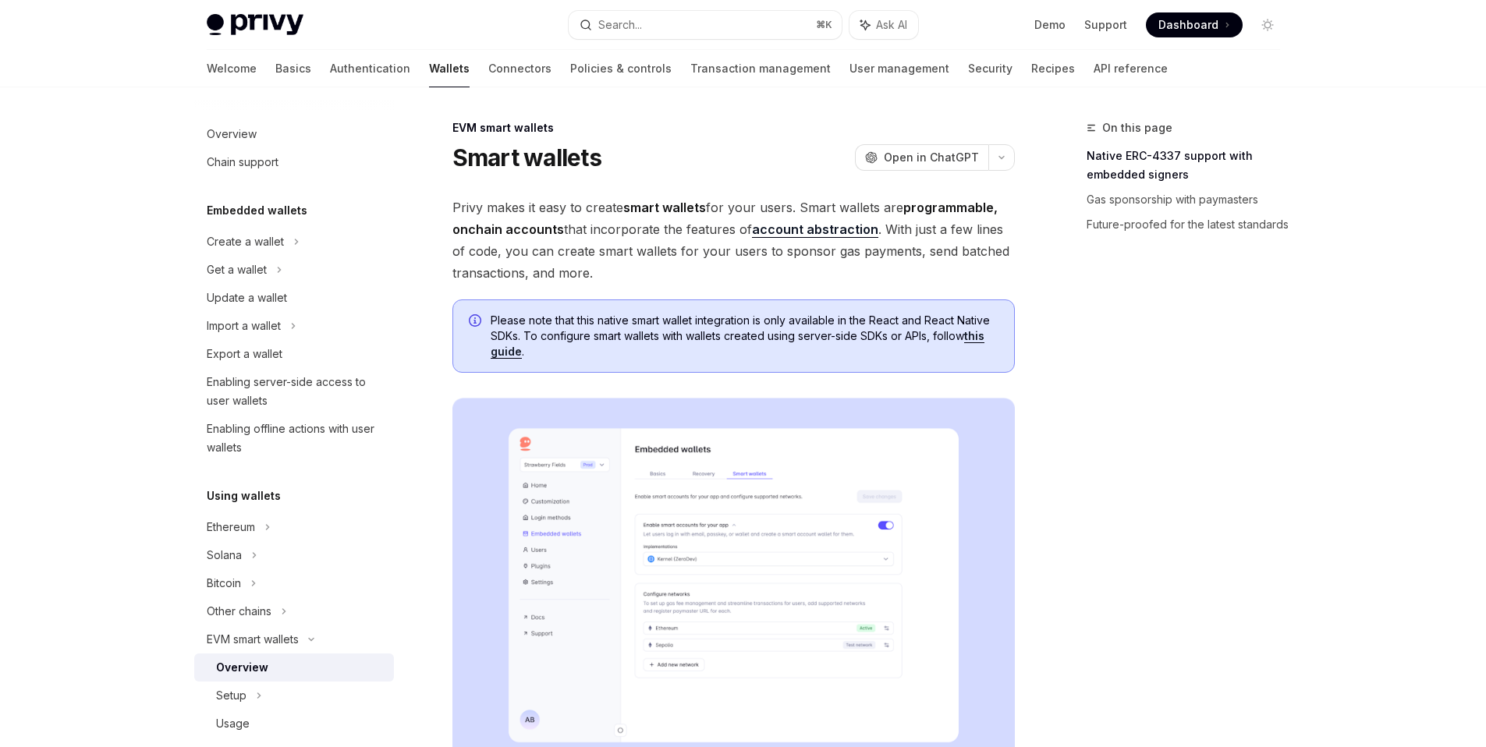  What do you see at coordinates (477, 322) in the screenshot?
I see `svg: Info` at bounding box center [477, 322].